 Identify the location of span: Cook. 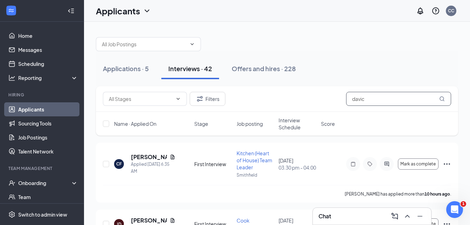
(243, 220).